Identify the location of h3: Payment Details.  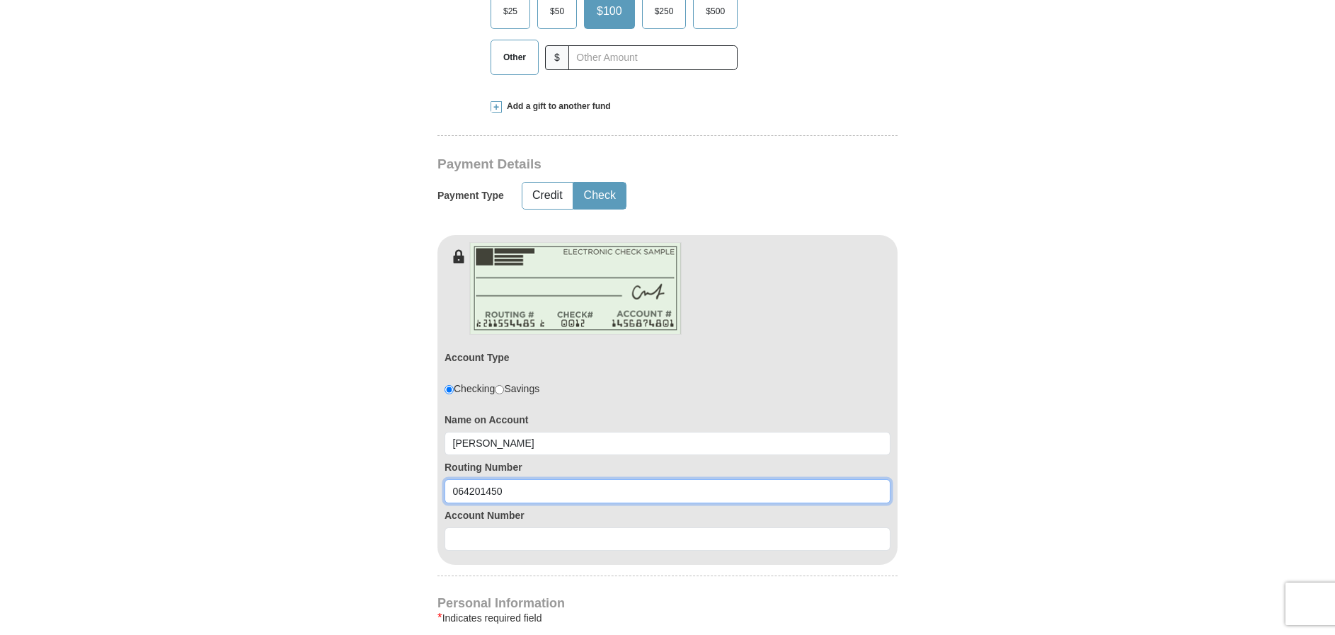
(618, 164).